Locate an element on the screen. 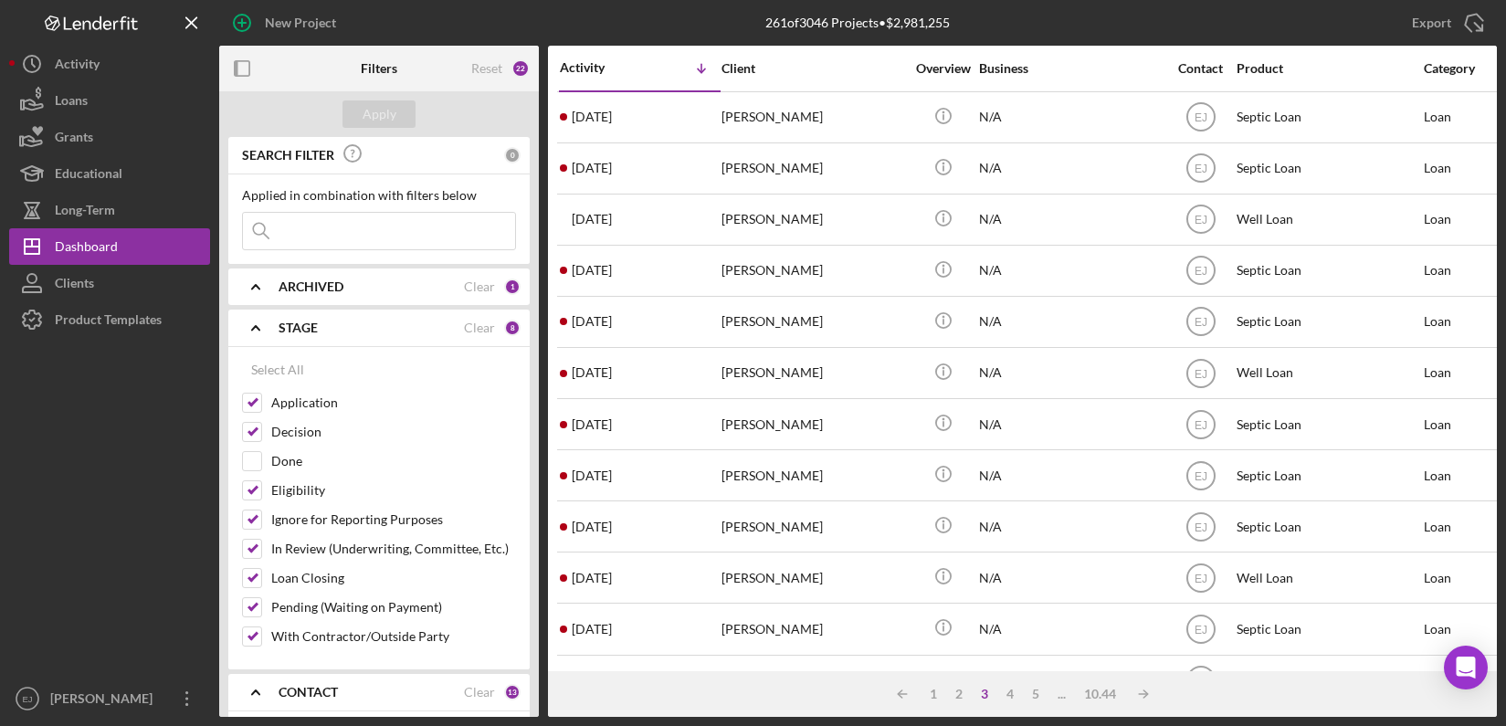  div: Client is located at coordinates (813, 68).